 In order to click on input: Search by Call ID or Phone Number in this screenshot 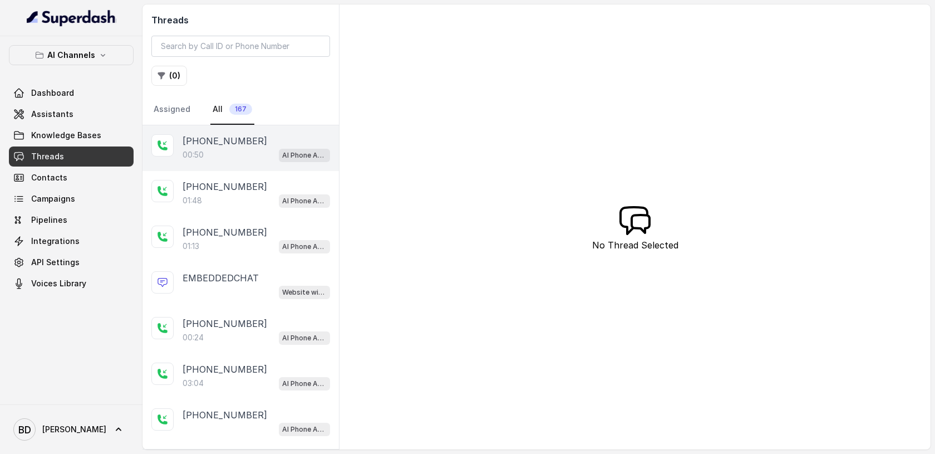, I will do `click(241, 46)`.